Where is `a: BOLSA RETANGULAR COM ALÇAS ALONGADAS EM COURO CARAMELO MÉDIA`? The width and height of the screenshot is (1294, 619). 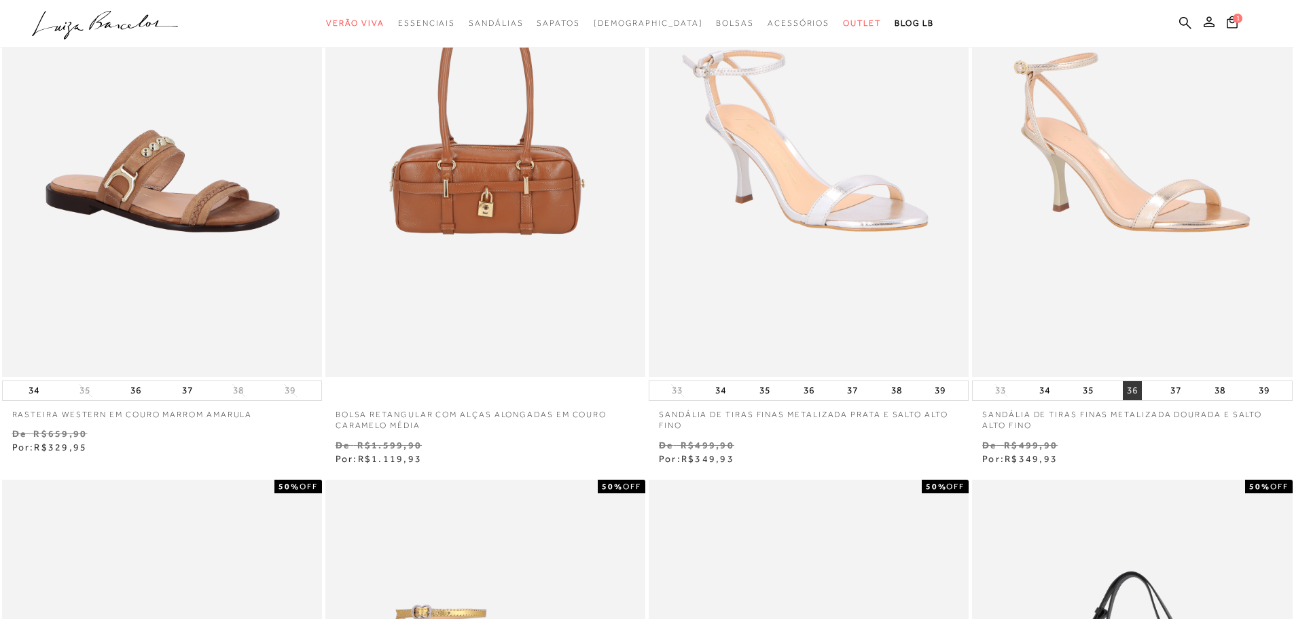 a: BOLSA RETANGULAR COM ALÇAS ALONGADAS EM COURO CARAMELO MÉDIA is located at coordinates (485, 416).